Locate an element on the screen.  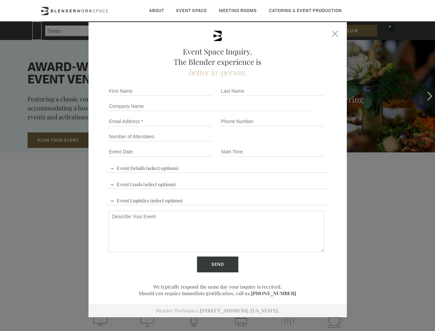
div: Blender Workspace. is located at coordinates (218, 310).